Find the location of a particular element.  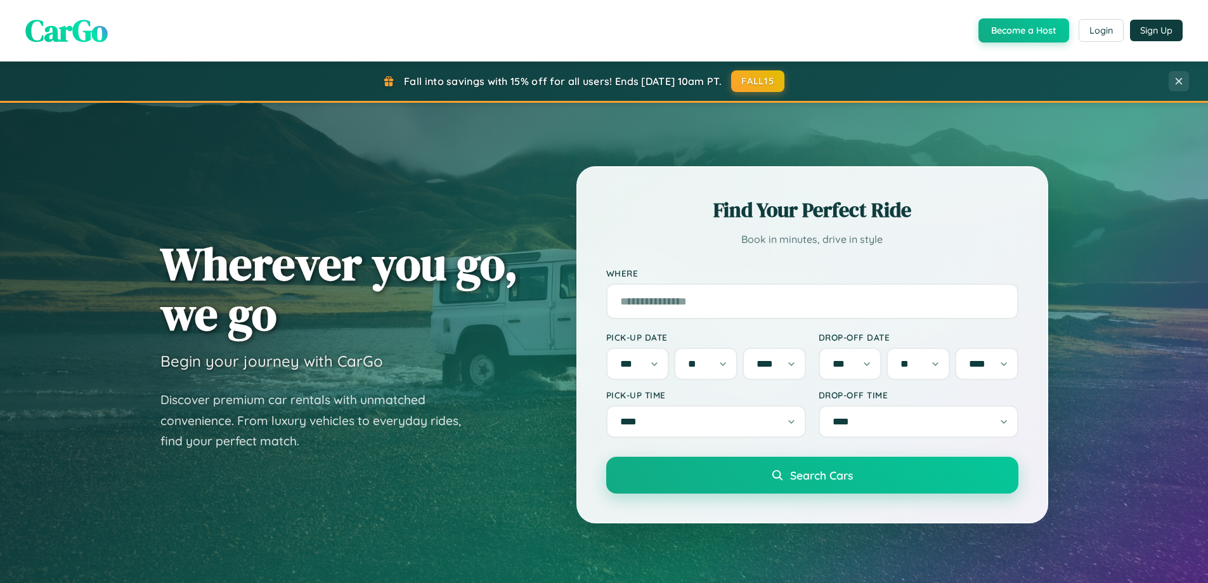

button: FALL15 is located at coordinates (758, 81).